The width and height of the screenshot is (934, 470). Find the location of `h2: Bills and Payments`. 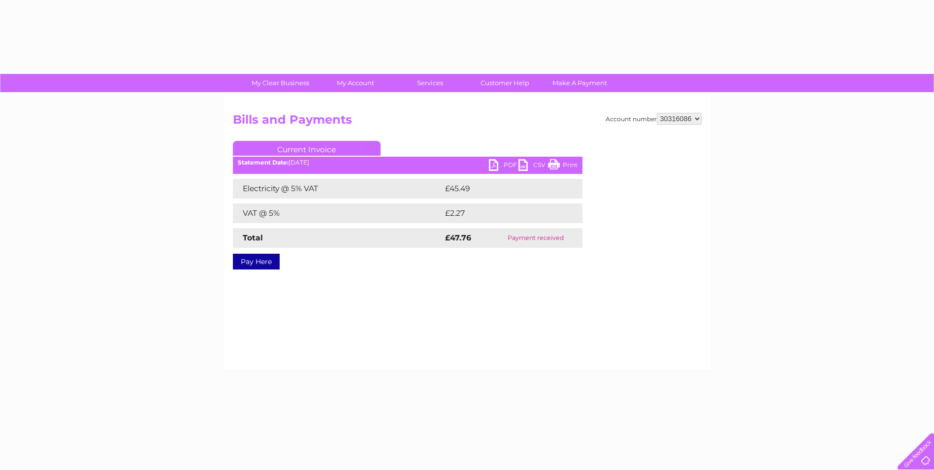

h2: Bills and Payments is located at coordinates (467, 122).